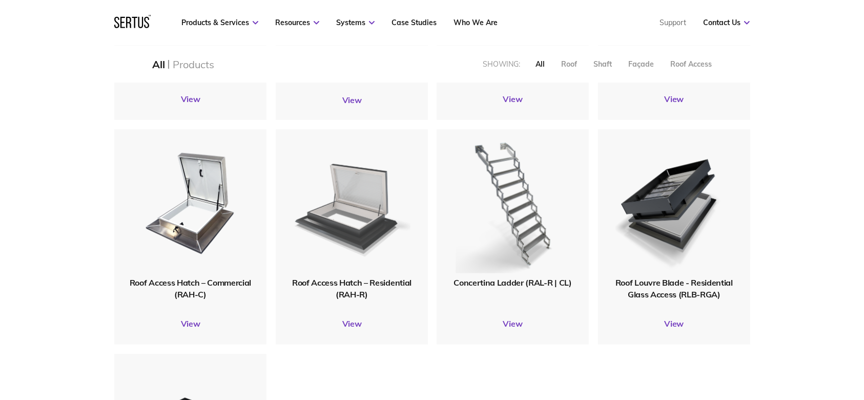 The width and height of the screenshot is (864, 400). I want to click on div: Products, so click(193, 64).